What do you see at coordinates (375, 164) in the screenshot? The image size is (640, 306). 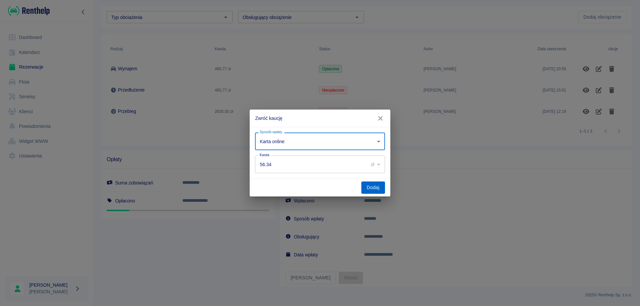 I see `div: zł` at bounding box center [375, 164].